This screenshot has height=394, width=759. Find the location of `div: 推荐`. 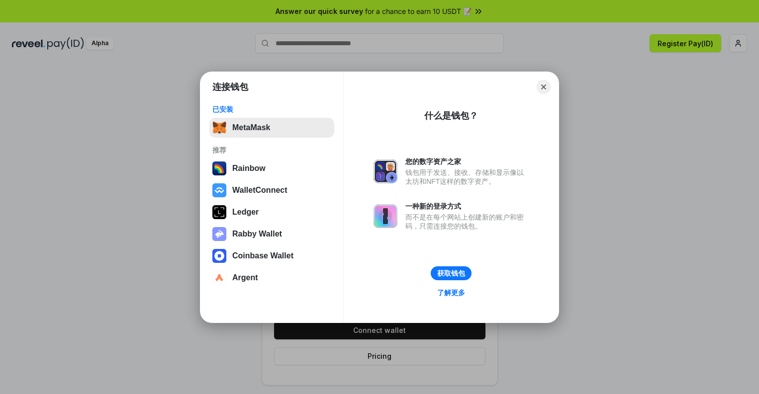

div: 推荐 is located at coordinates (271, 150).